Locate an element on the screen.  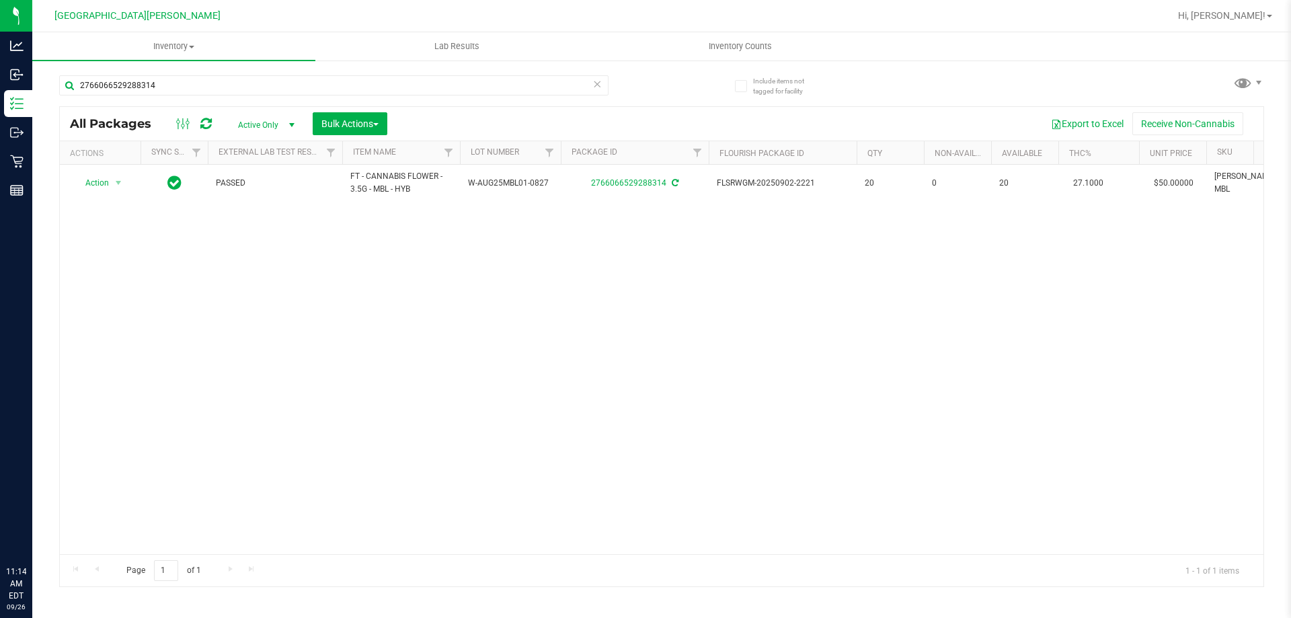
a: Flourish Package ID is located at coordinates (762, 153).